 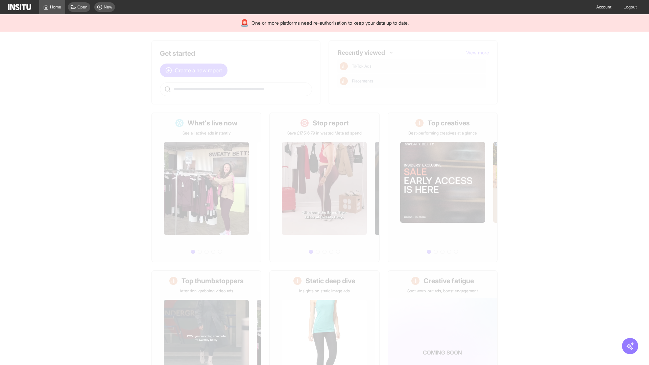 What do you see at coordinates (55, 7) in the screenshot?
I see `span: Home` at bounding box center [55, 7].